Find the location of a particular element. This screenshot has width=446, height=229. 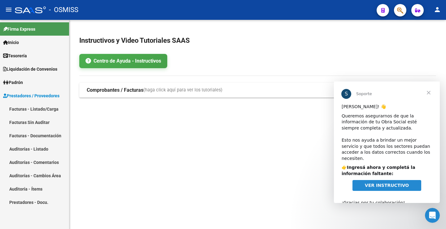

span: Inicio is located at coordinates (11, 42).